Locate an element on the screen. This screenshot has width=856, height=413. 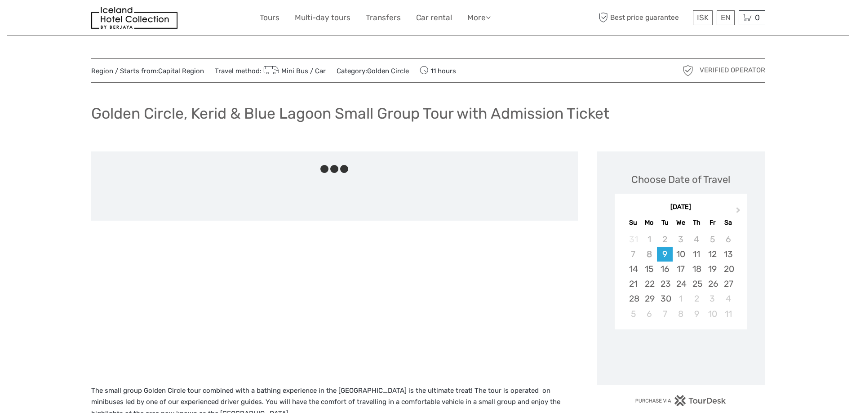
span: ISK is located at coordinates (703, 18).